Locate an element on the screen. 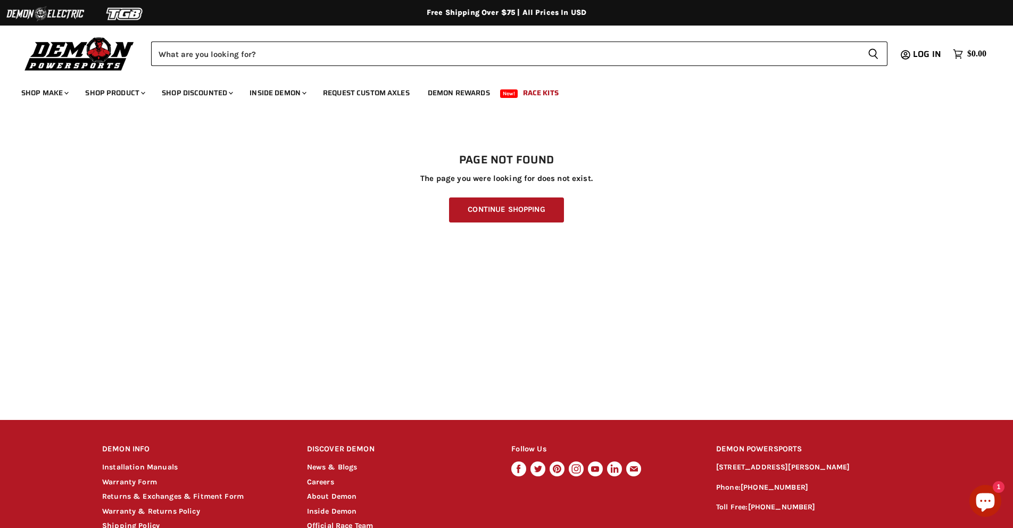 Image resolution: width=1013 pixels, height=528 pixels. a: Shop Make is located at coordinates (44, 93).